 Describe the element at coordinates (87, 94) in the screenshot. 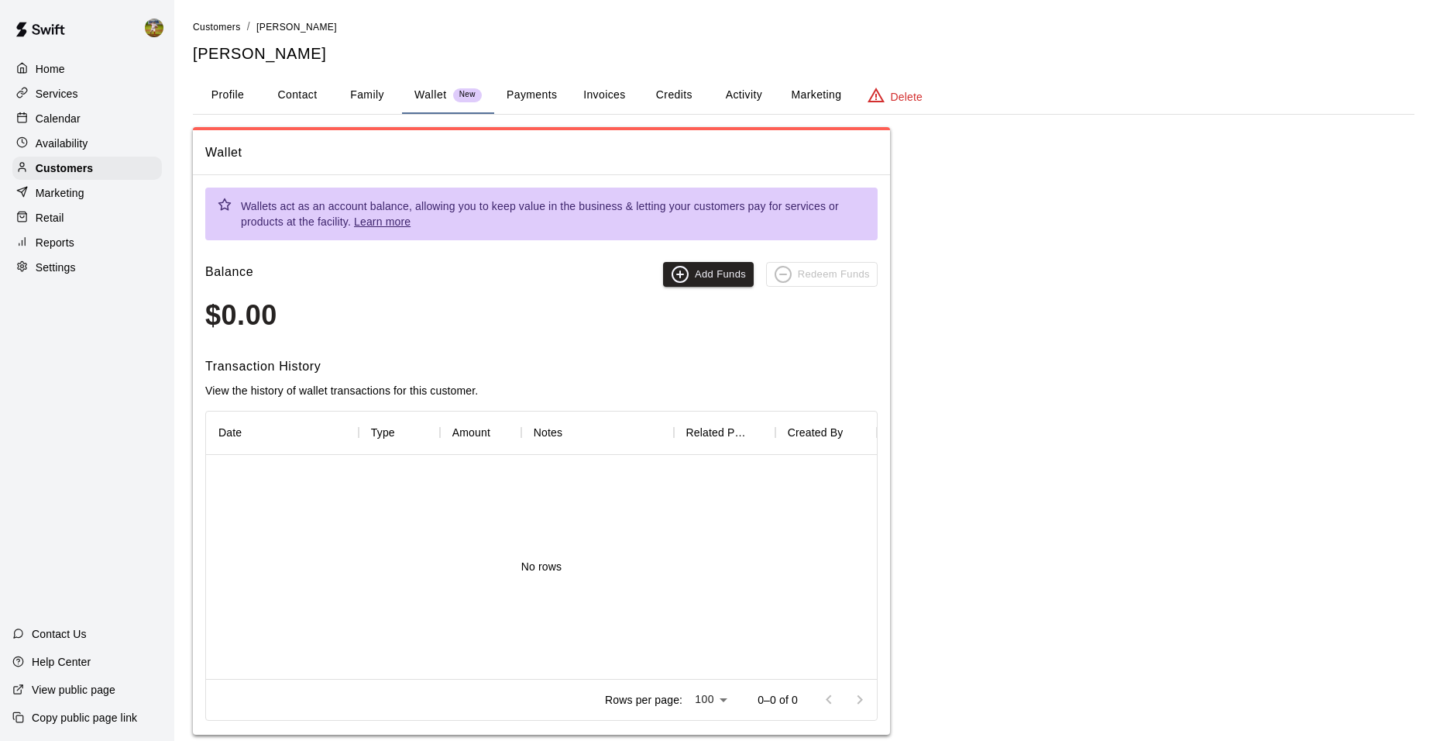

I see `div: Services` at that location.